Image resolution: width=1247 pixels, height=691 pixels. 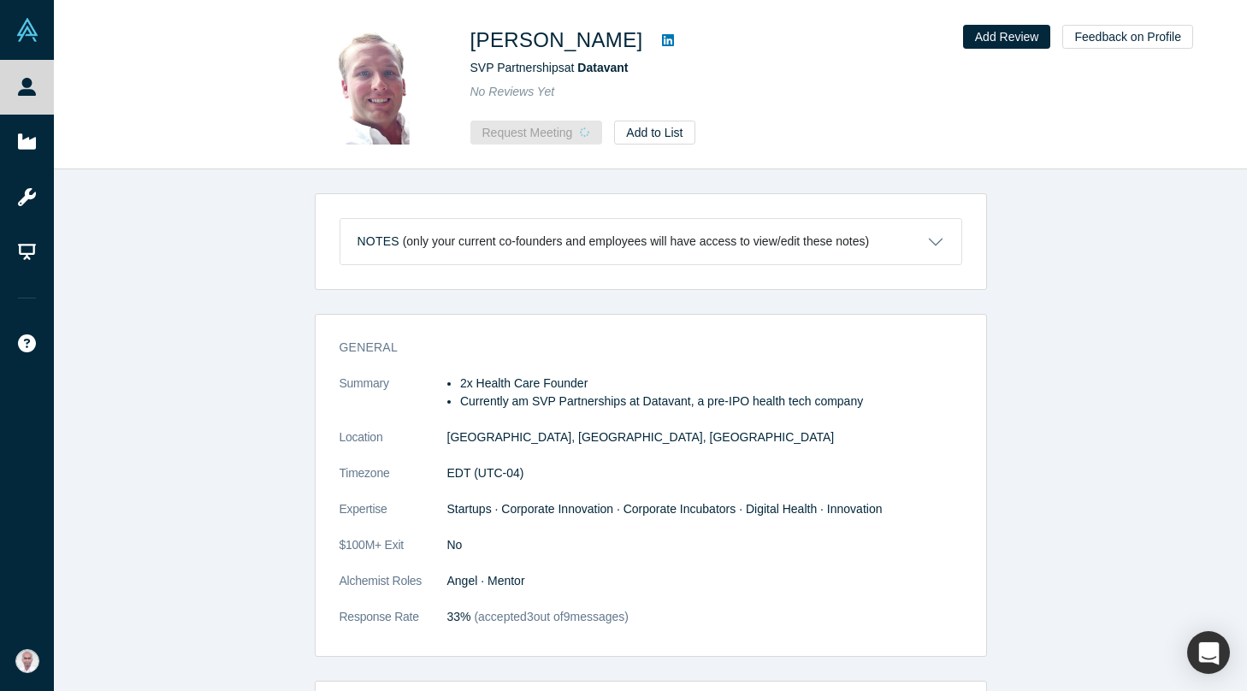 What do you see at coordinates (637, 241) in the screenshot?
I see `p: (only your current co-founders and employees will have access to view/edit these notes)` at bounding box center [637, 241].